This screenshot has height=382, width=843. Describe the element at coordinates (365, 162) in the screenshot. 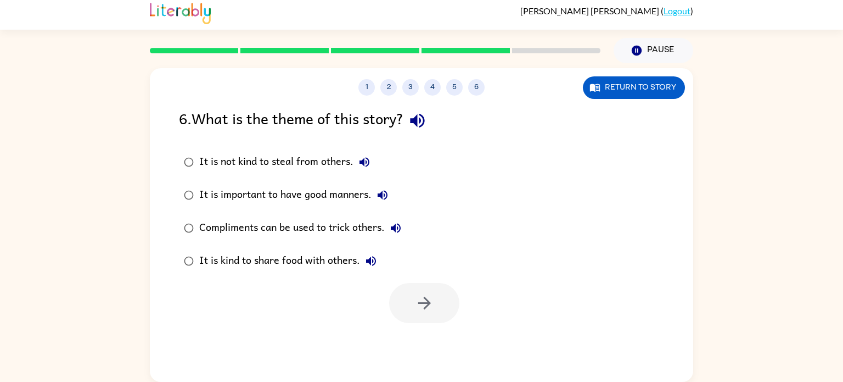

I see `button: It is not kind to steal from others.` at that location.